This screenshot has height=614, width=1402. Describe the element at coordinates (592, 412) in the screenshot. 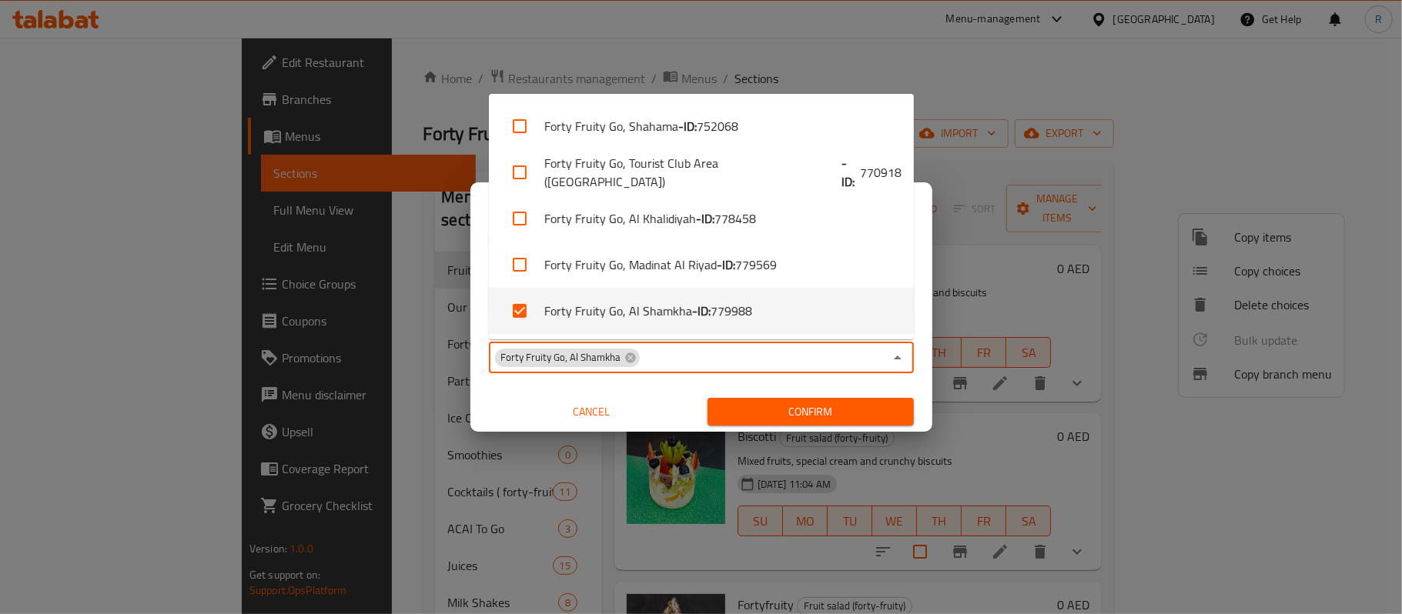

I see `span: Cancel` at that location.